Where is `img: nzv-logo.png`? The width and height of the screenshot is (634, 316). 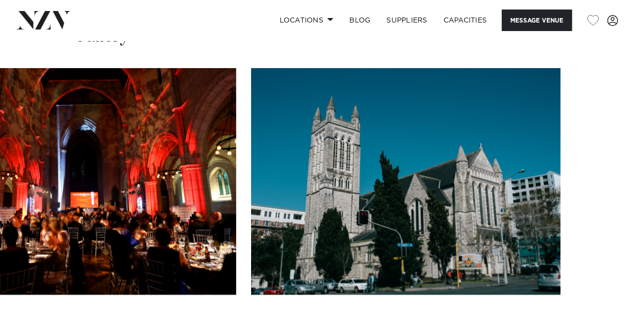
img: nzv-logo.png is located at coordinates (43, 20).